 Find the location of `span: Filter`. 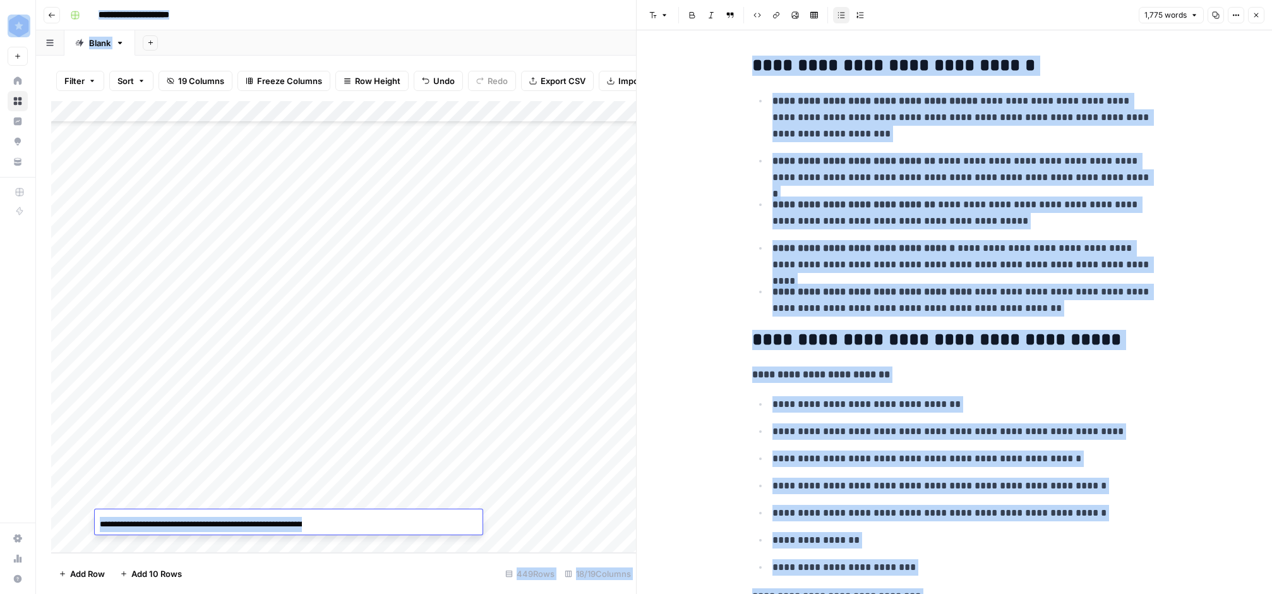

span: Filter is located at coordinates (75, 81).